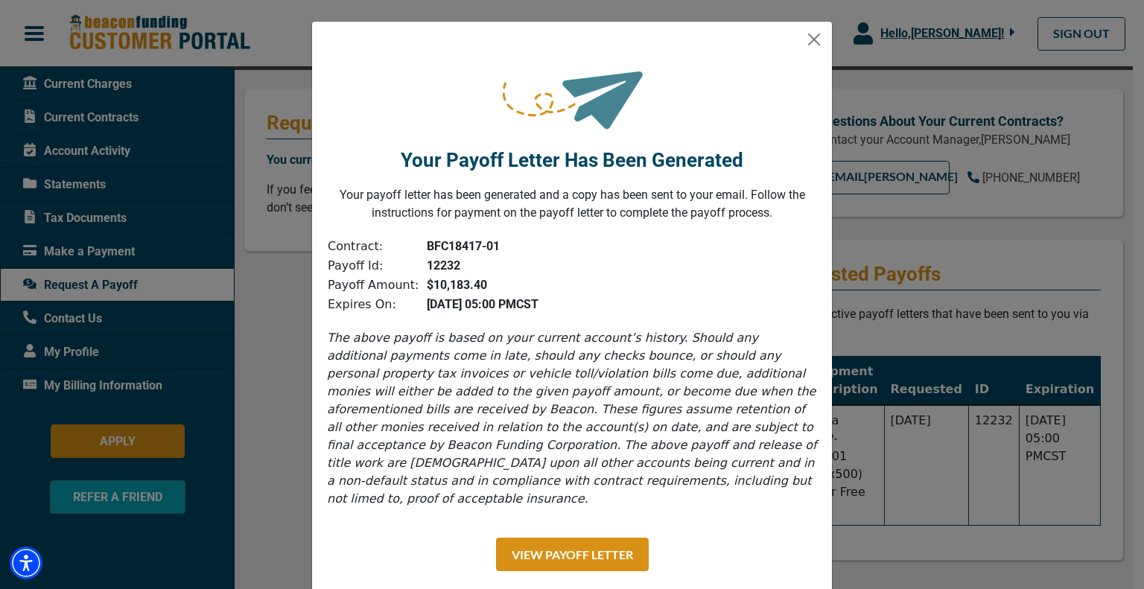 This screenshot has height=589, width=1144. Describe the element at coordinates (572, 160) in the screenshot. I see `p: Your Payoff Letter Has Been Generated` at that location.